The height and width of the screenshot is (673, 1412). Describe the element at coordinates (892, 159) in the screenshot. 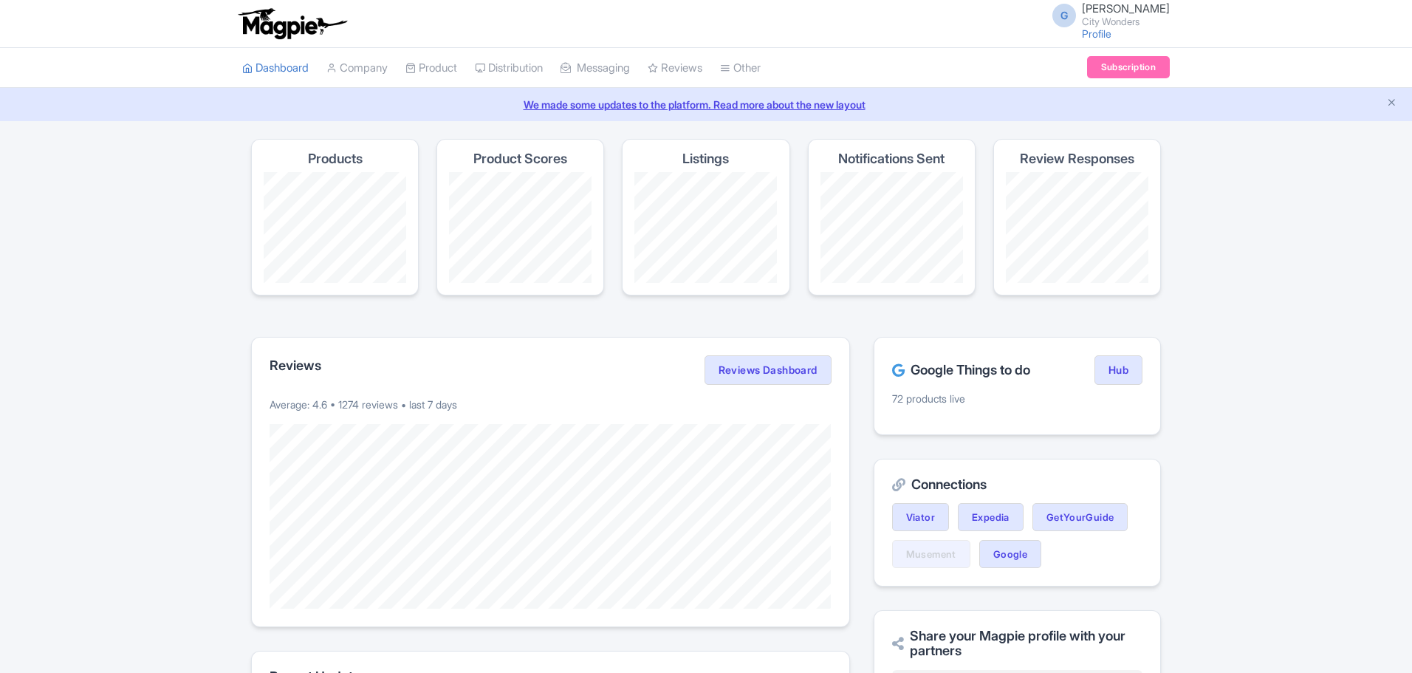

I see `h4: Notifications Sent` at that location.